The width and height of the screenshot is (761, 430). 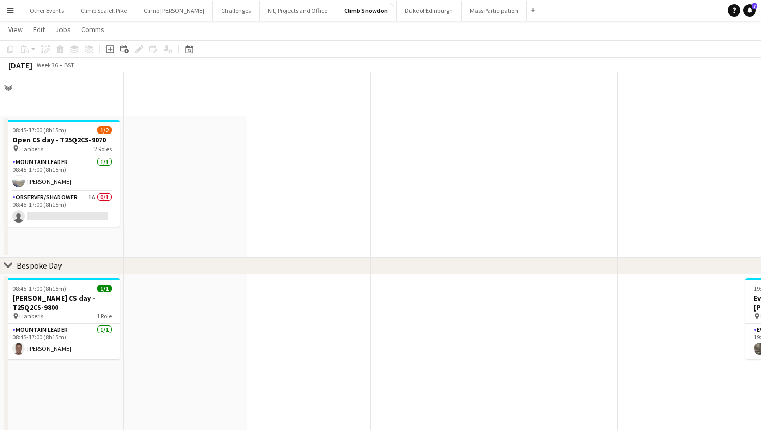 What do you see at coordinates (69, 65) in the screenshot?
I see `div: BST` at bounding box center [69, 65].